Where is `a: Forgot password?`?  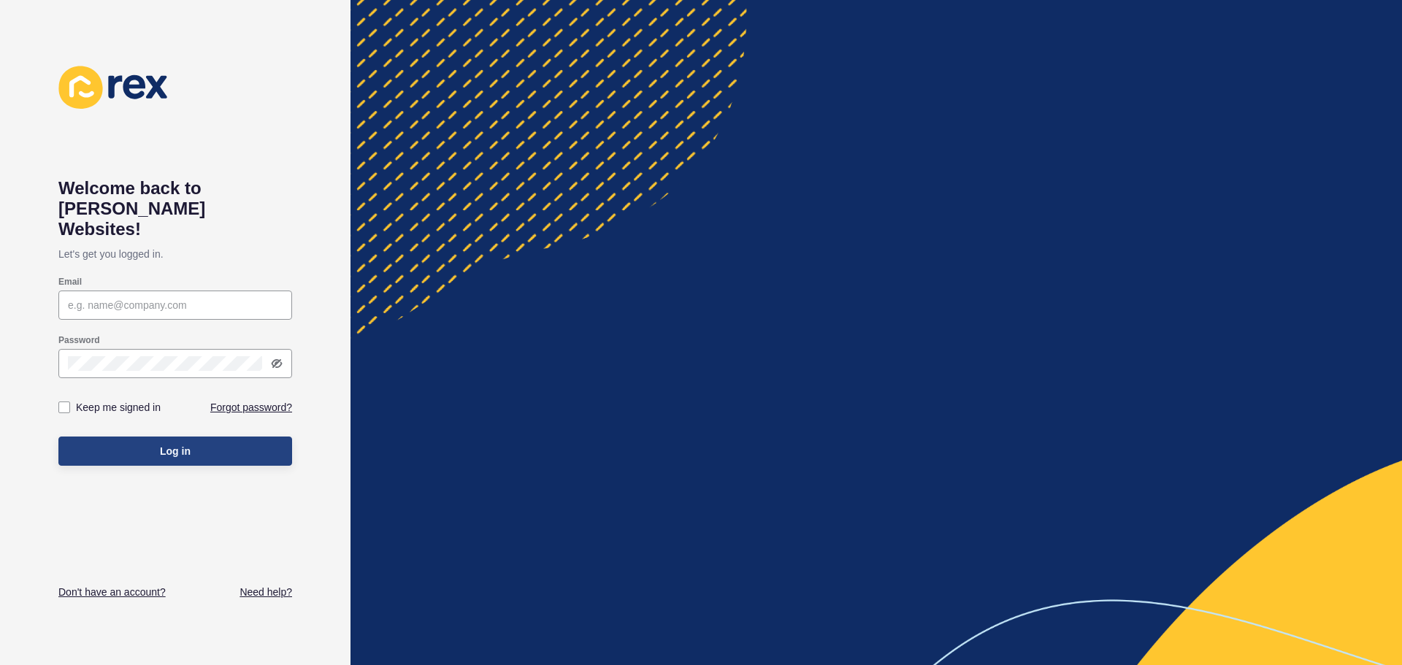
a: Forgot password? is located at coordinates (251, 407).